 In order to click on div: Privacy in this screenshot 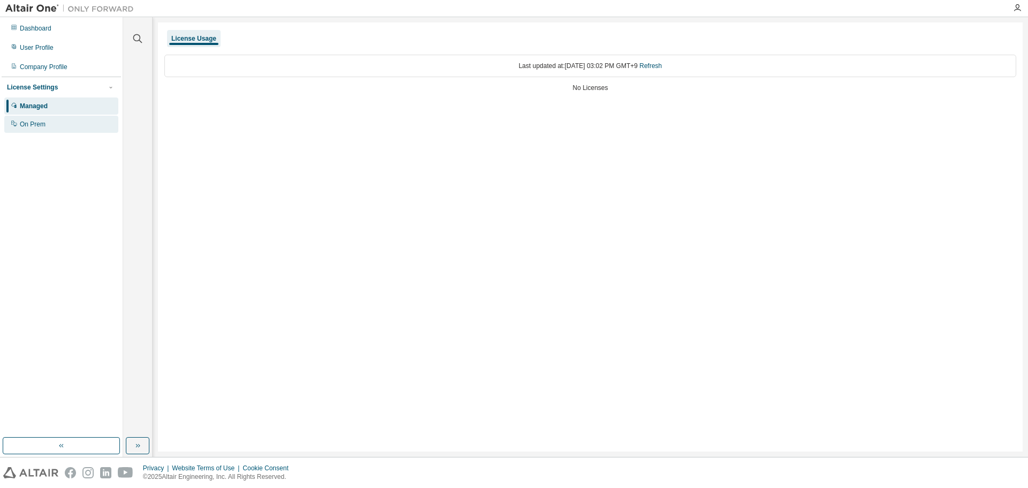, I will do `click(157, 468)`.